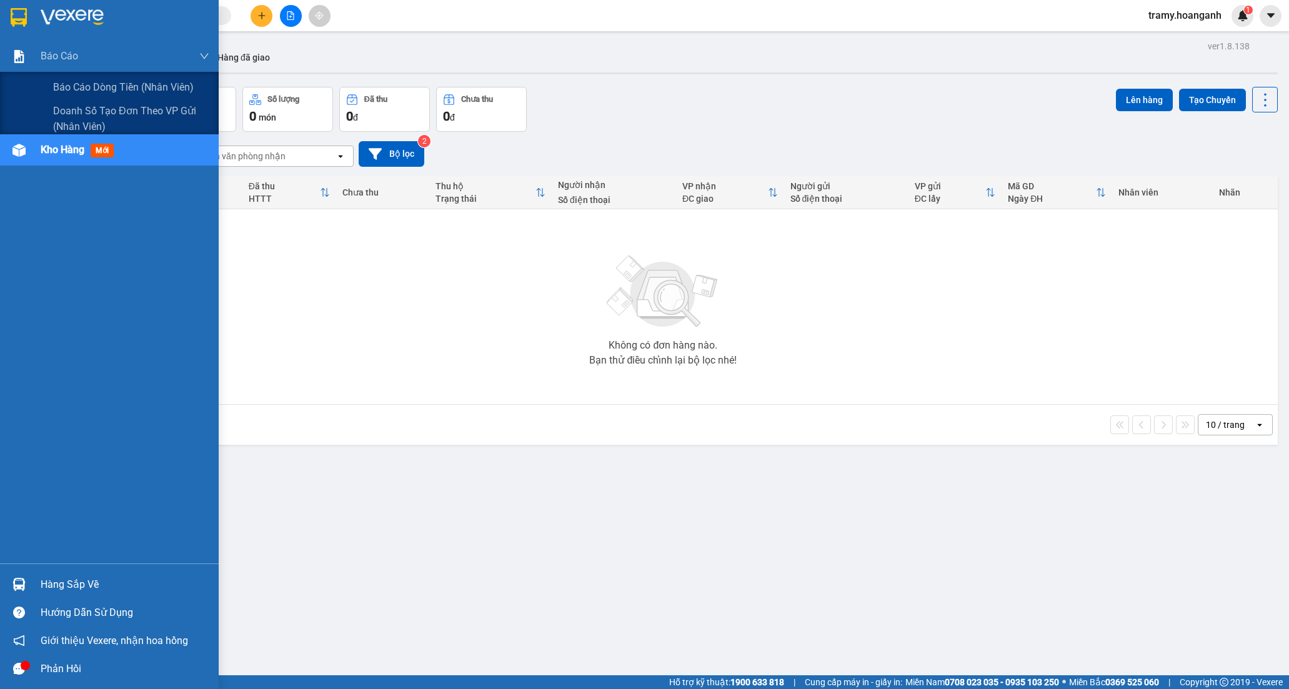  I want to click on span: notification, so click(19, 640).